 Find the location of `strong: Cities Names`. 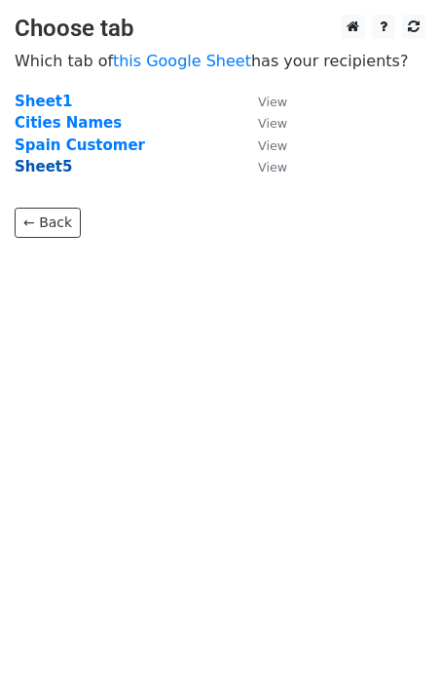

strong: Cities Names is located at coordinates (68, 123).